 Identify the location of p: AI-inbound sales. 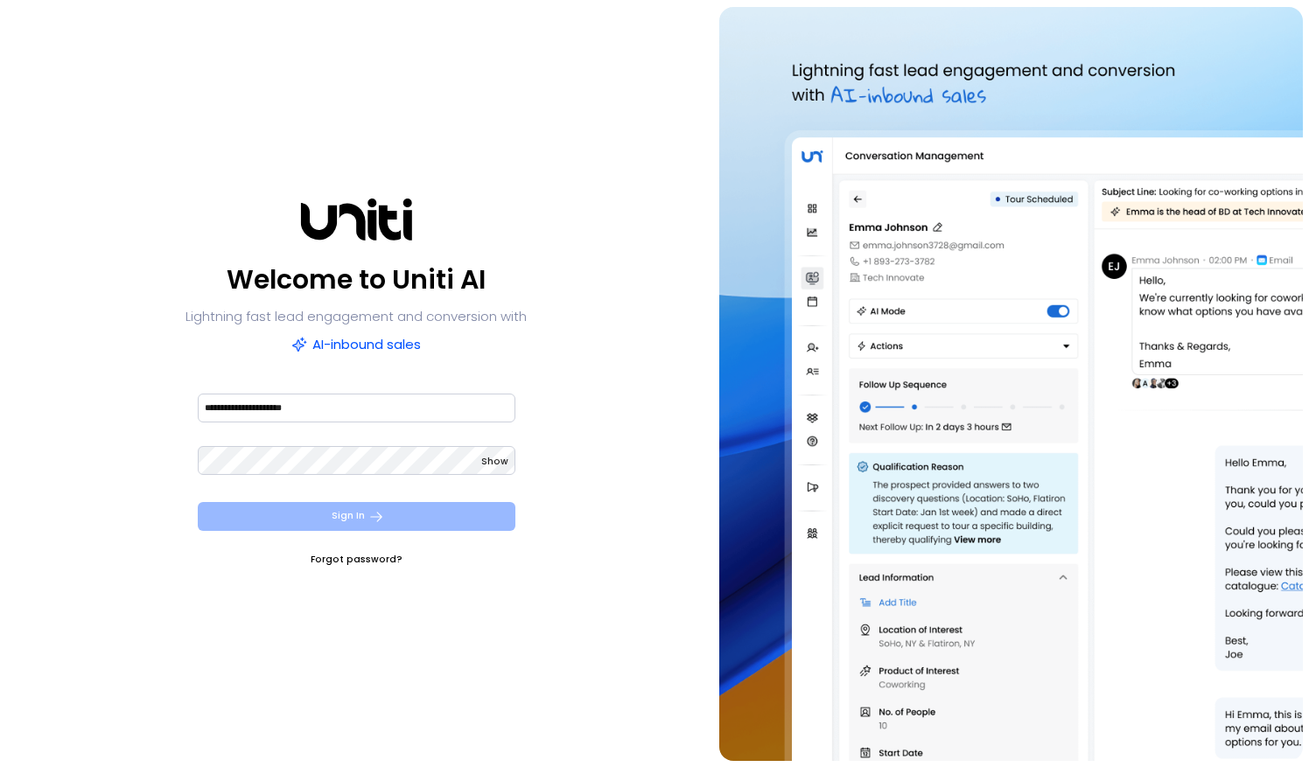
(356, 345).